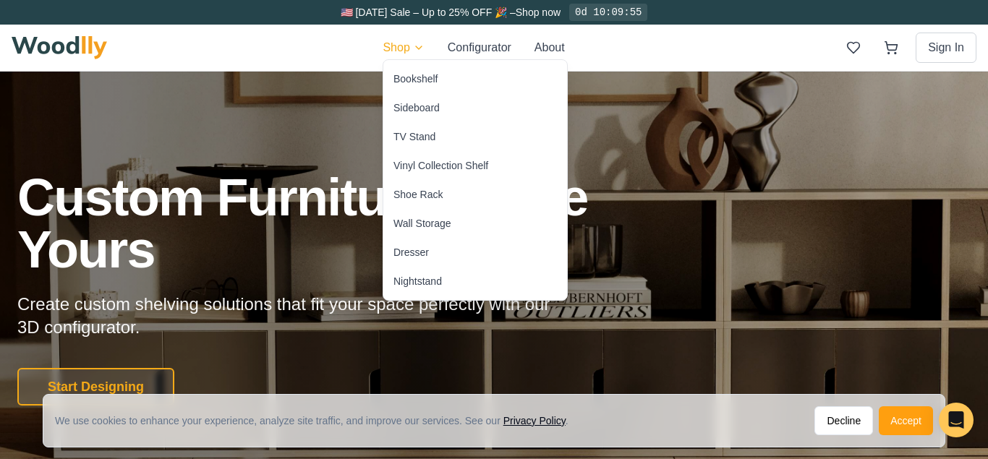  What do you see at coordinates (416, 108) in the screenshot?
I see `div: Sideboard` at bounding box center [416, 108].